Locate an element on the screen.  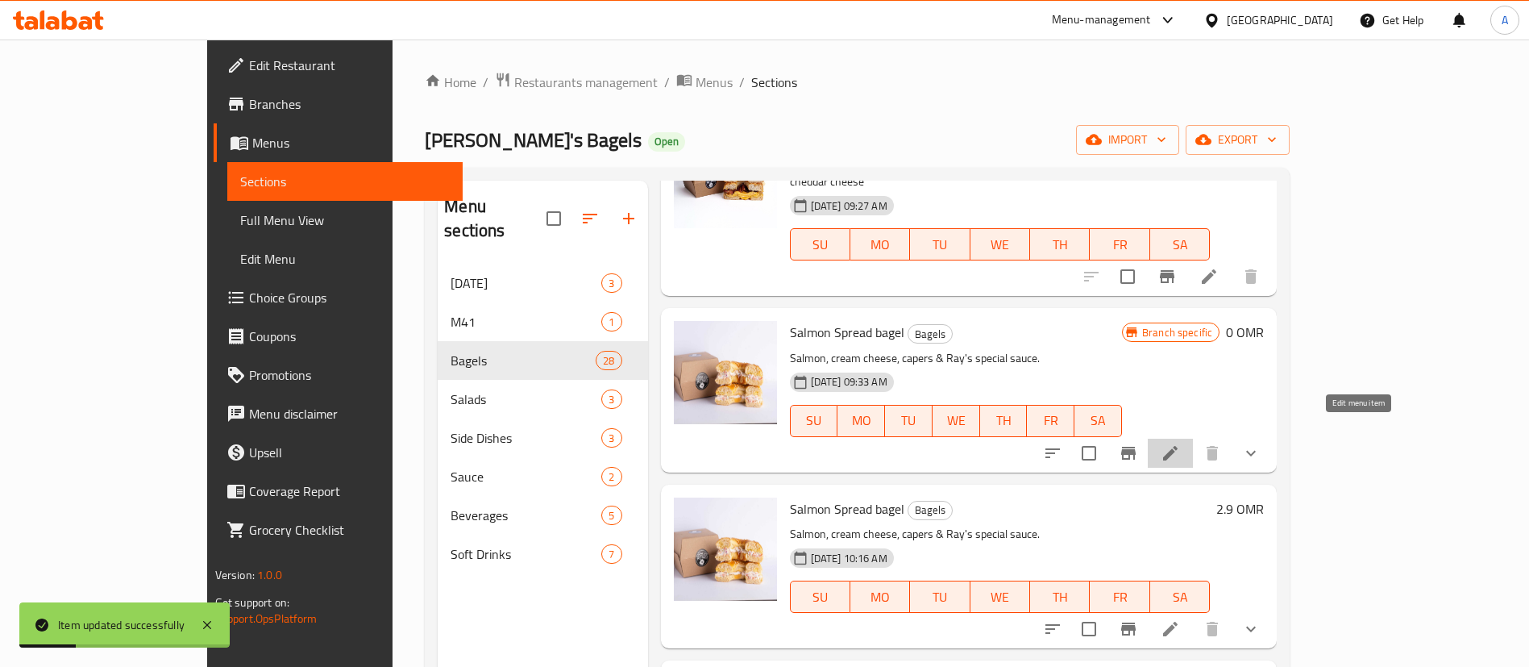
span: Edit Restaurant is located at coordinates (349, 65).